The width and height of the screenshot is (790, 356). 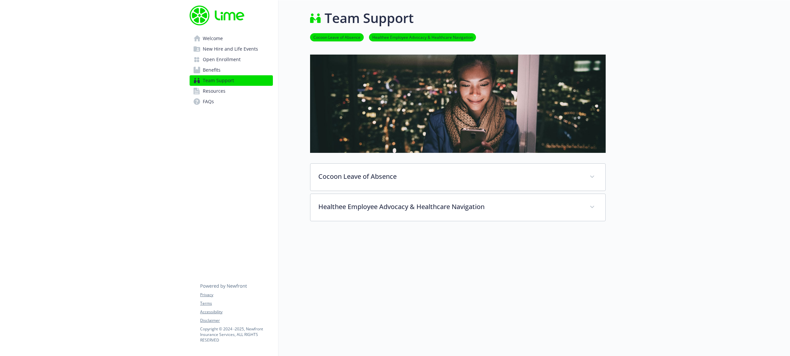 What do you see at coordinates (450, 177) in the screenshot?
I see `p: Cocoon Leave of Absence` at bounding box center [450, 177].